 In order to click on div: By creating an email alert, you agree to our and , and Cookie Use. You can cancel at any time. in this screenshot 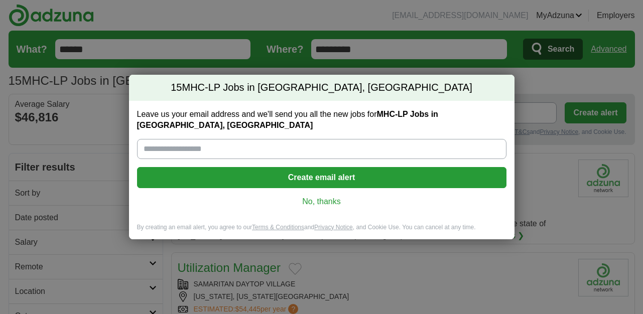, I will do `click(322, 231)`.